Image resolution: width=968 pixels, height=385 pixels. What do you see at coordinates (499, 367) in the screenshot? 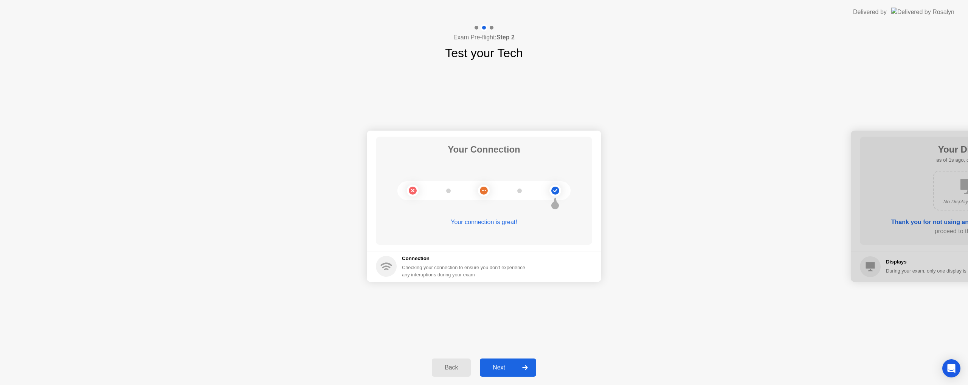
I see `div: Next` at bounding box center [499, 367].